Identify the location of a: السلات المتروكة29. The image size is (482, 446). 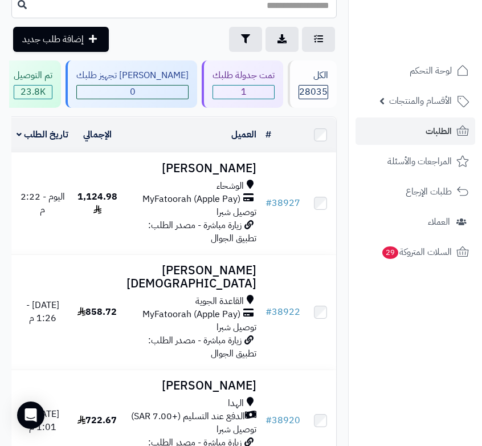
(416, 252).